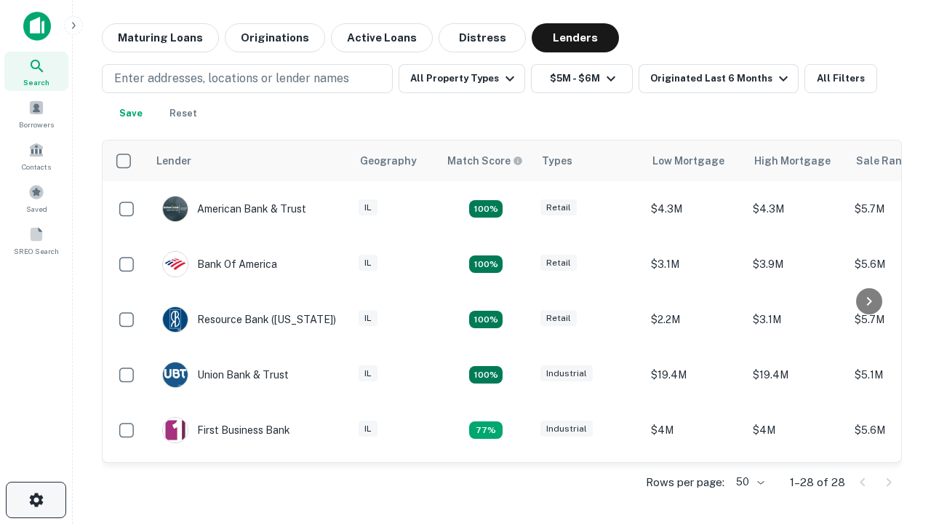  I want to click on button: Reset, so click(183, 114).